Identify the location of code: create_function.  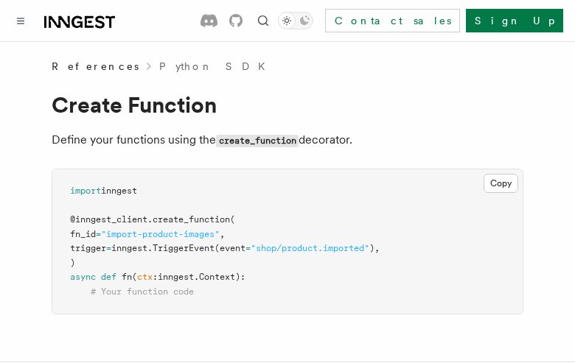
(257, 141).